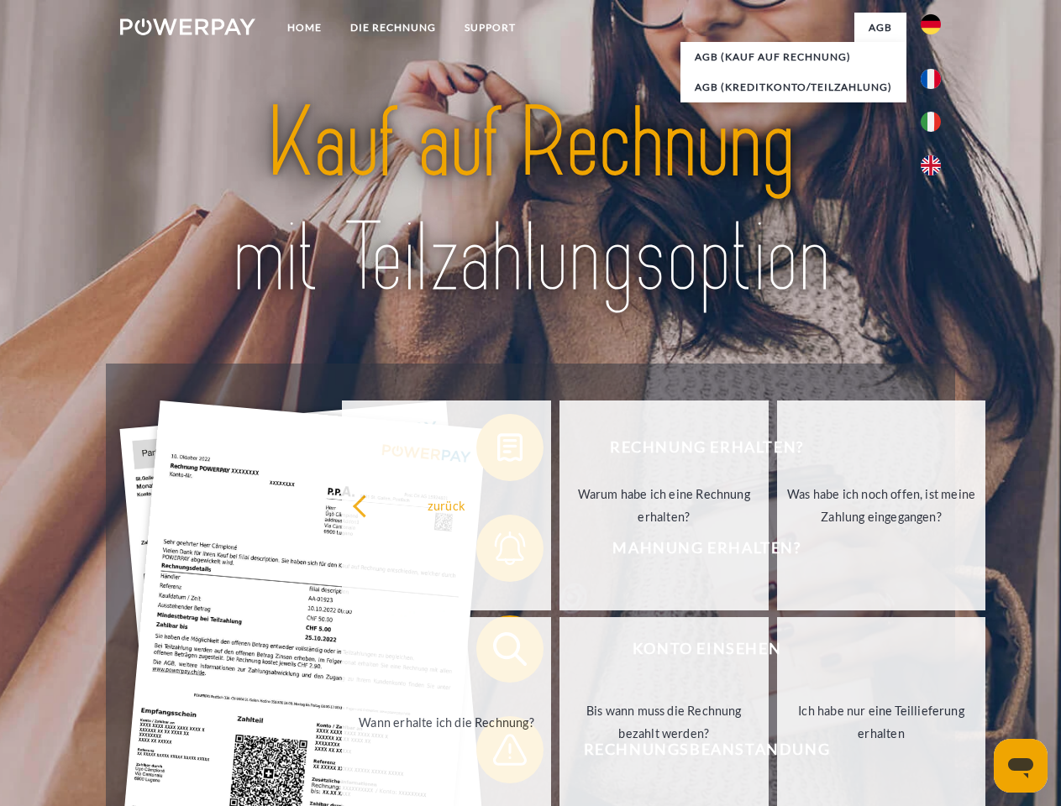  I want to click on a: Was habe ich noch offen, ist meine Zahlung eingegangen?, so click(881, 506).